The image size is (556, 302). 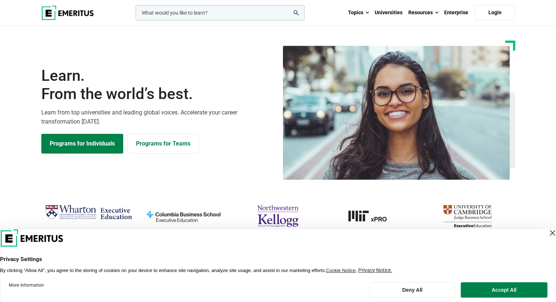 What do you see at coordinates (278, 216) in the screenshot?
I see `img: northwestern-kellogg` at bounding box center [278, 216].